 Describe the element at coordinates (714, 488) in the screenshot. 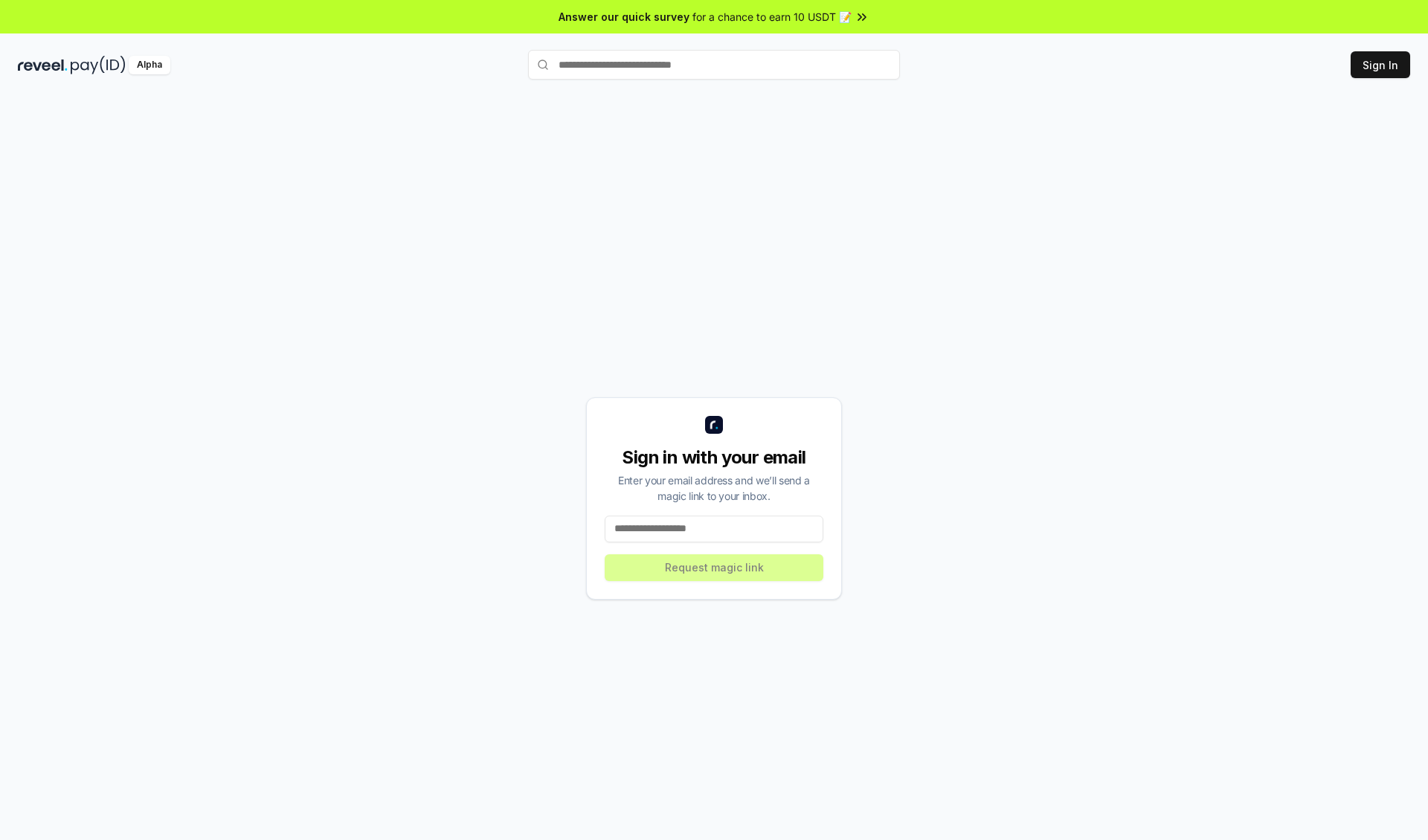

I see `div: Enter your email address and we’ll send a magic link to your inbox.` at that location.